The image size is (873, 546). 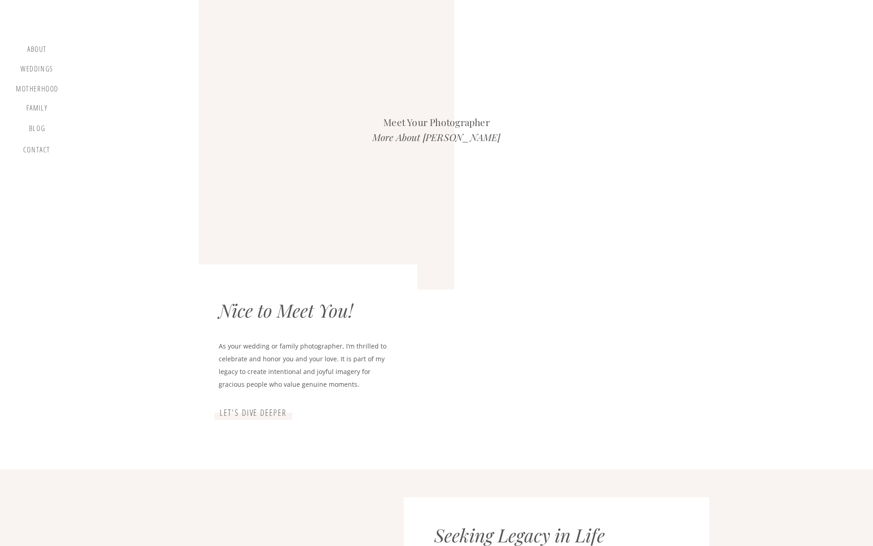 What do you see at coordinates (37, 50) in the screenshot?
I see `a: about` at bounding box center [37, 50].